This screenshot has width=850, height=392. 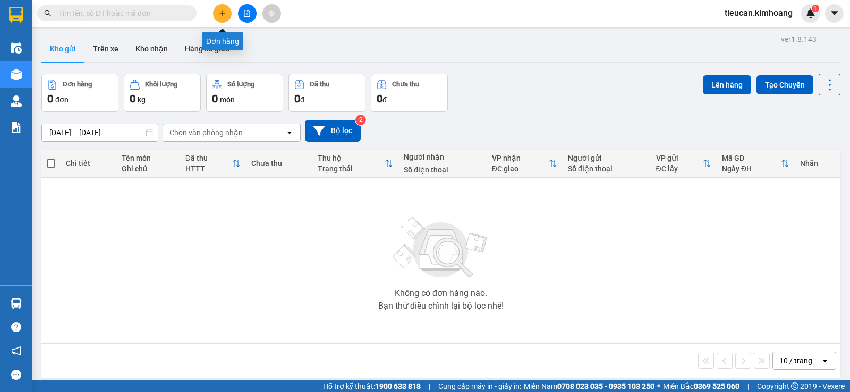 I want to click on div: 10 / trang, so click(x=795, y=361).